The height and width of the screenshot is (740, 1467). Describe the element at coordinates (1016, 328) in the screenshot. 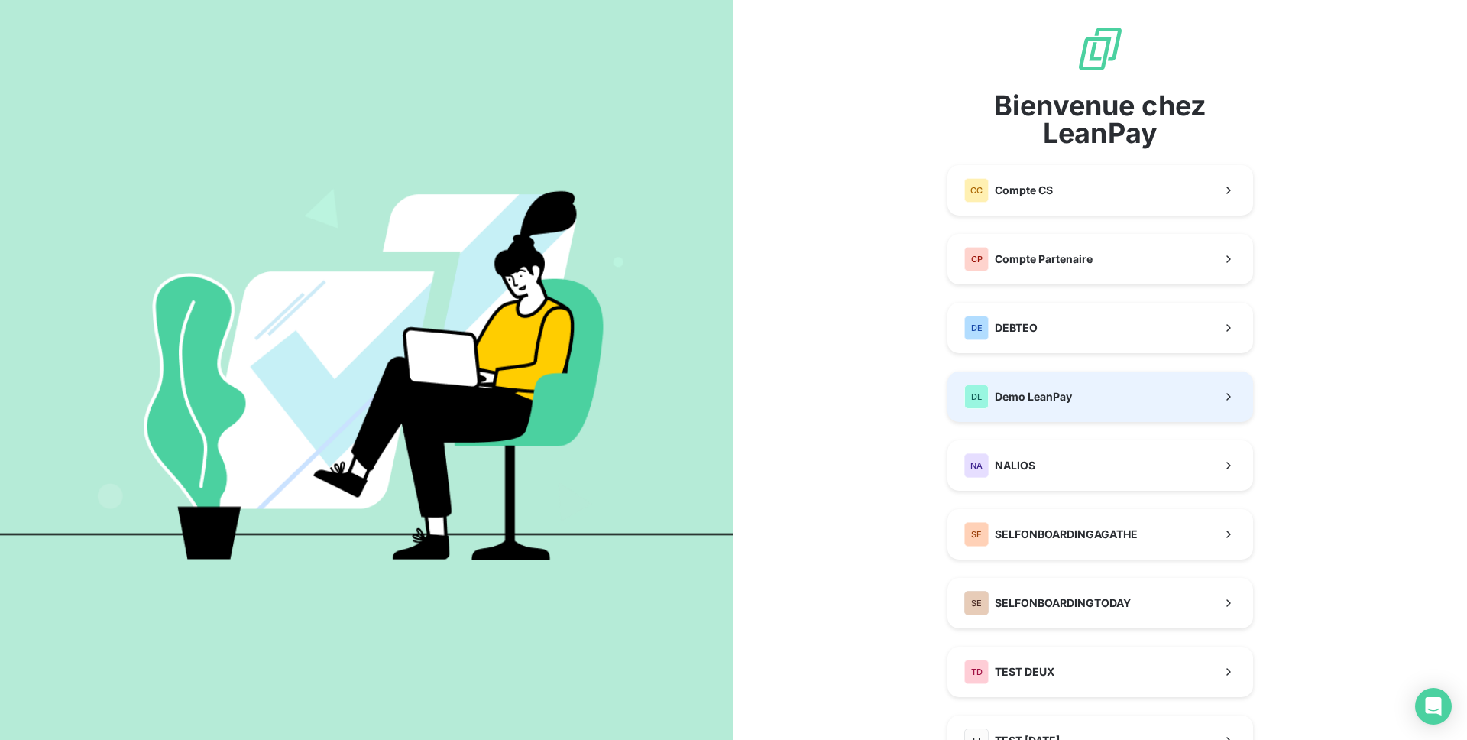

I see `span: DEBTEO` at that location.